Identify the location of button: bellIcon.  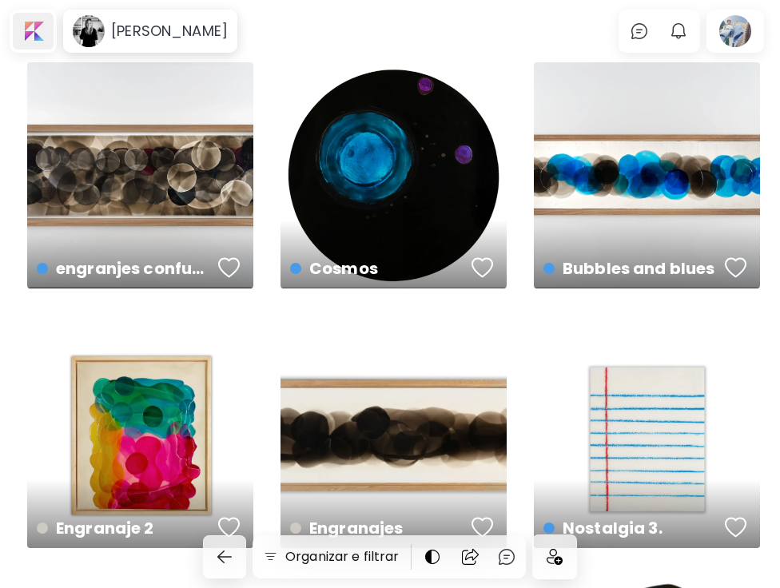
(679, 31).